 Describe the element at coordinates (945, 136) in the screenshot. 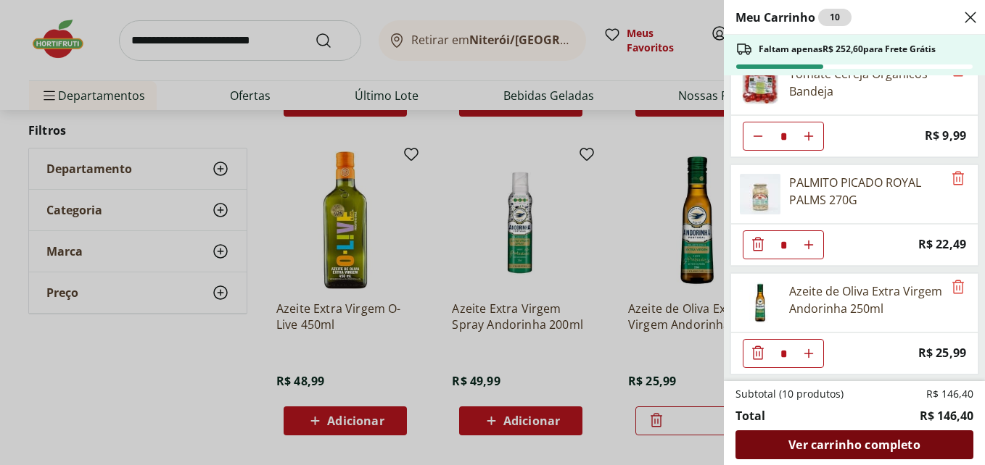

I see `span: R$ 9,99` at that location.